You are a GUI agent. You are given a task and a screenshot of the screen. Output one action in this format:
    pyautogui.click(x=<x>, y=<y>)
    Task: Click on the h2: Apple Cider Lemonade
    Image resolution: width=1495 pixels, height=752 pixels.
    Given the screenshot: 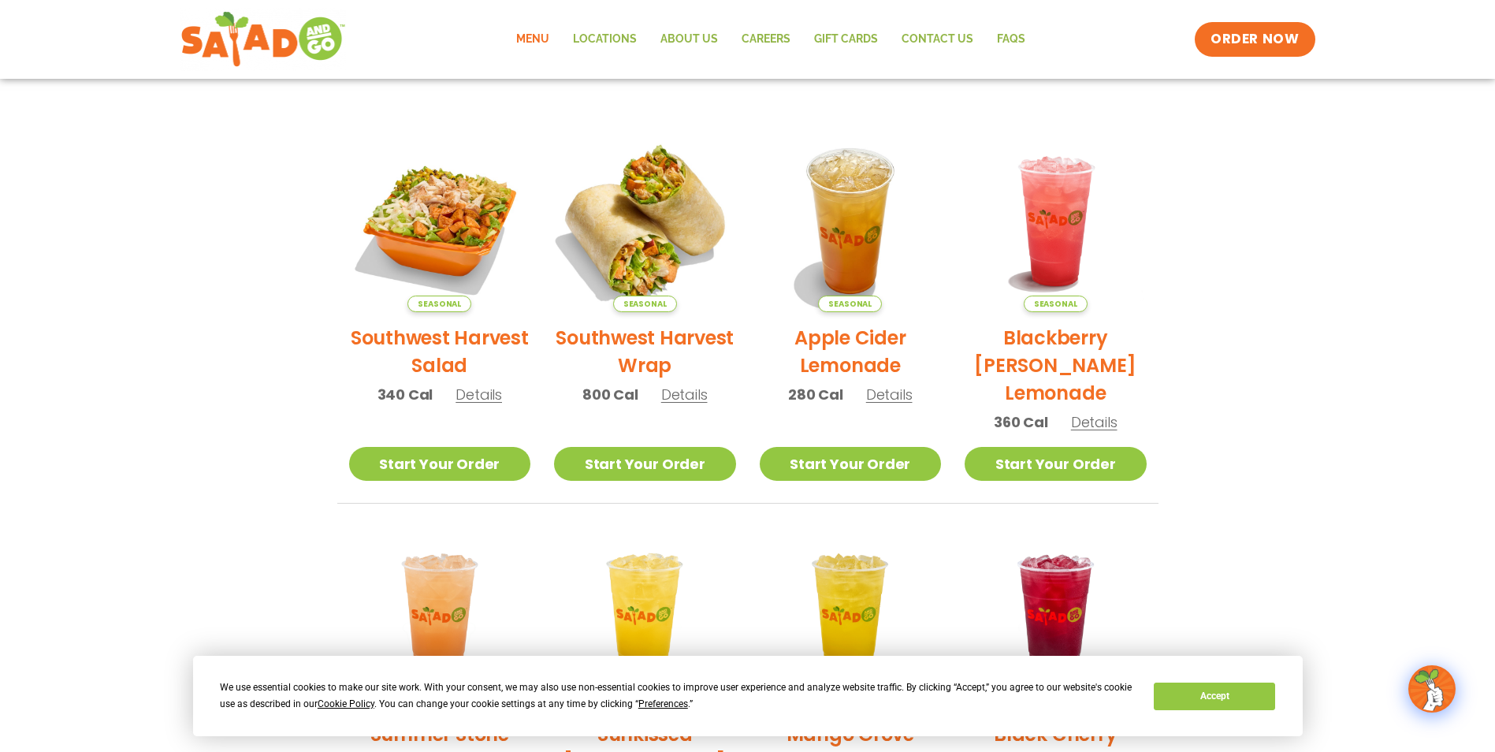 What is the action you would take?
    pyautogui.click(x=850, y=351)
    